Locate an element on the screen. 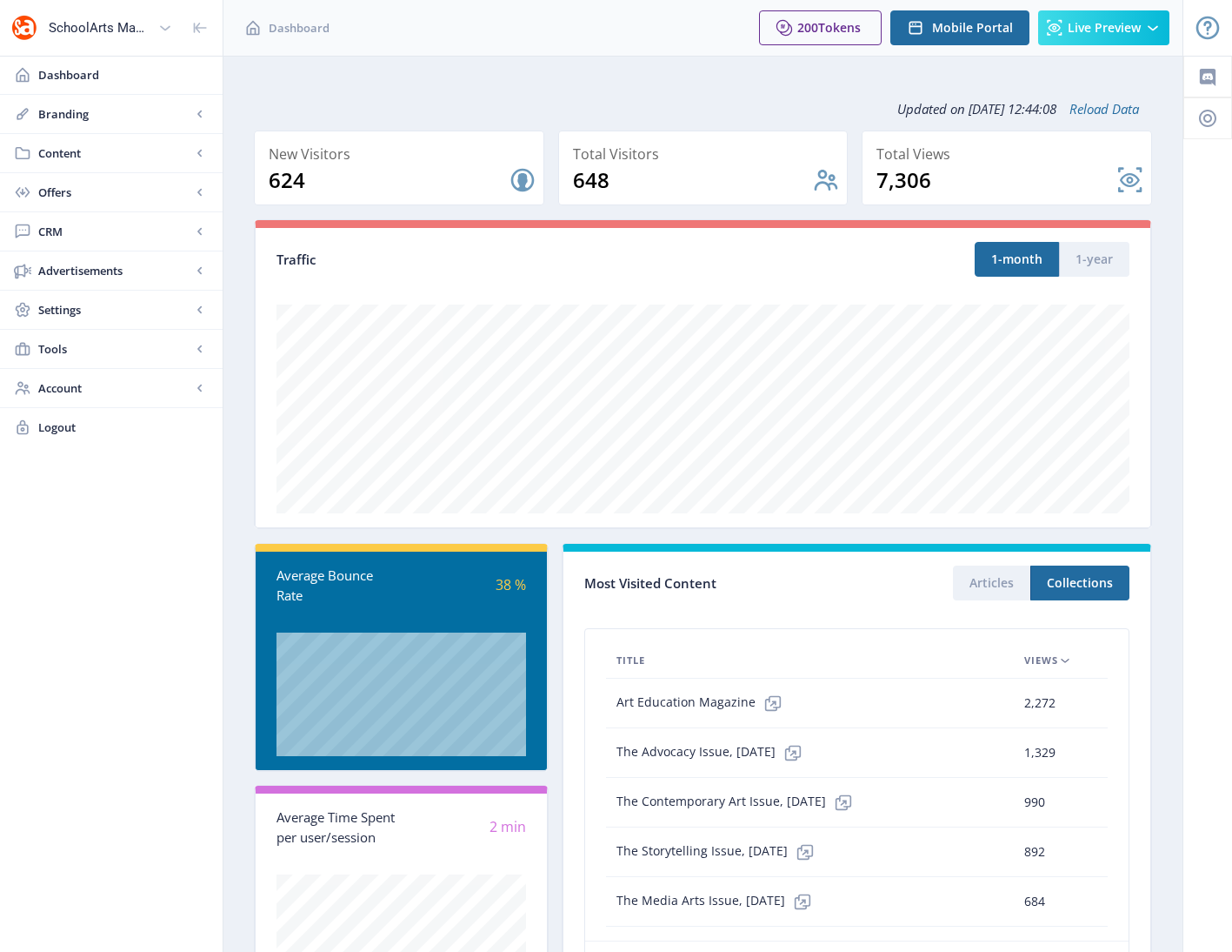  button: Articles is located at coordinates (992, 583).